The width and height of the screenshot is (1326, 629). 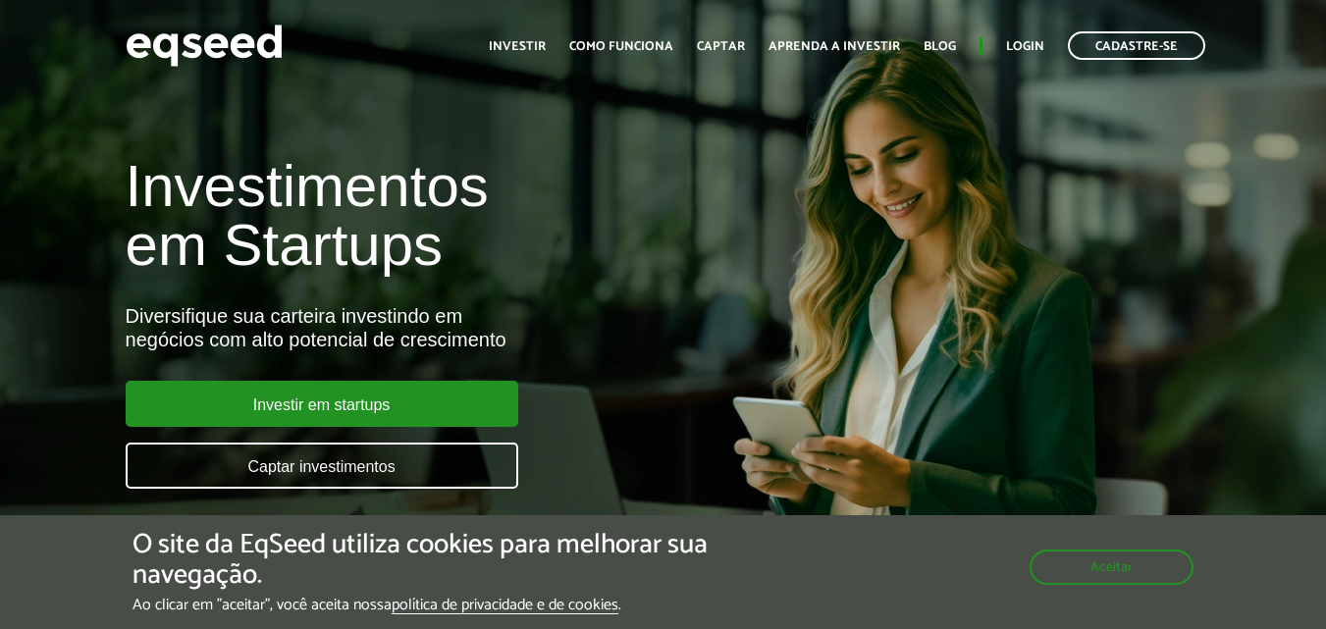 What do you see at coordinates (834, 46) in the screenshot?
I see `a: Aprenda a investir` at bounding box center [834, 46].